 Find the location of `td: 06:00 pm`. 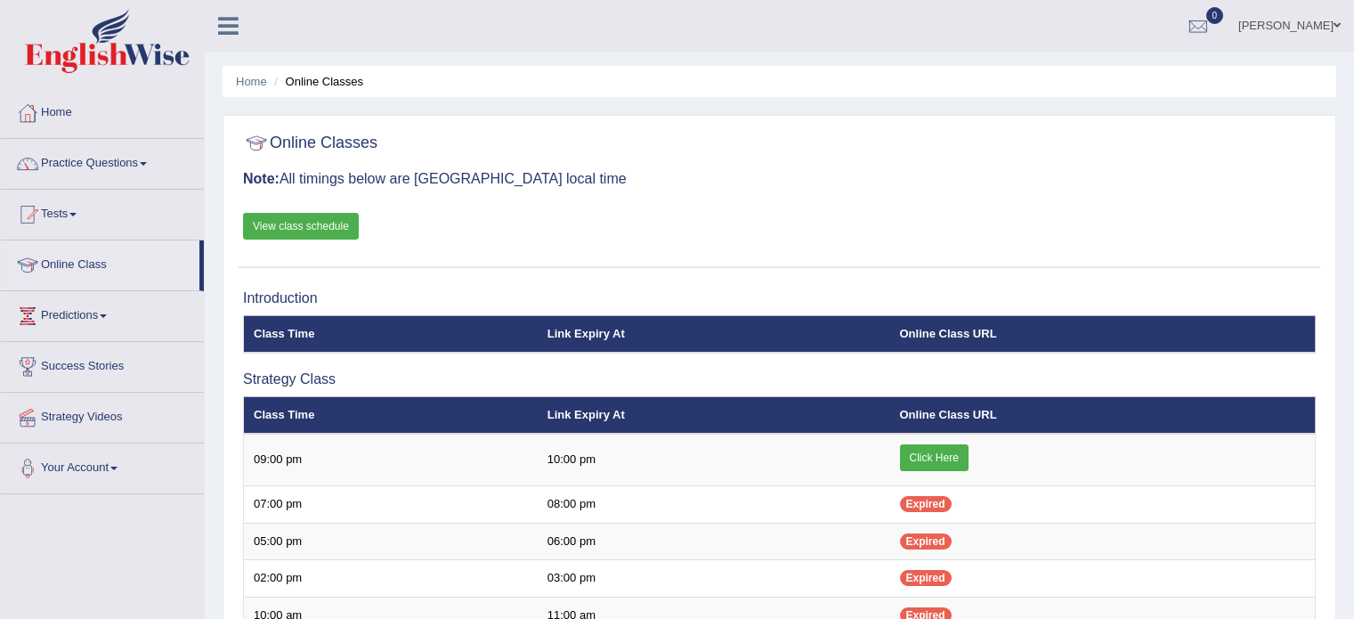

td: 06:00 pm is located at coordinates (714, 541).